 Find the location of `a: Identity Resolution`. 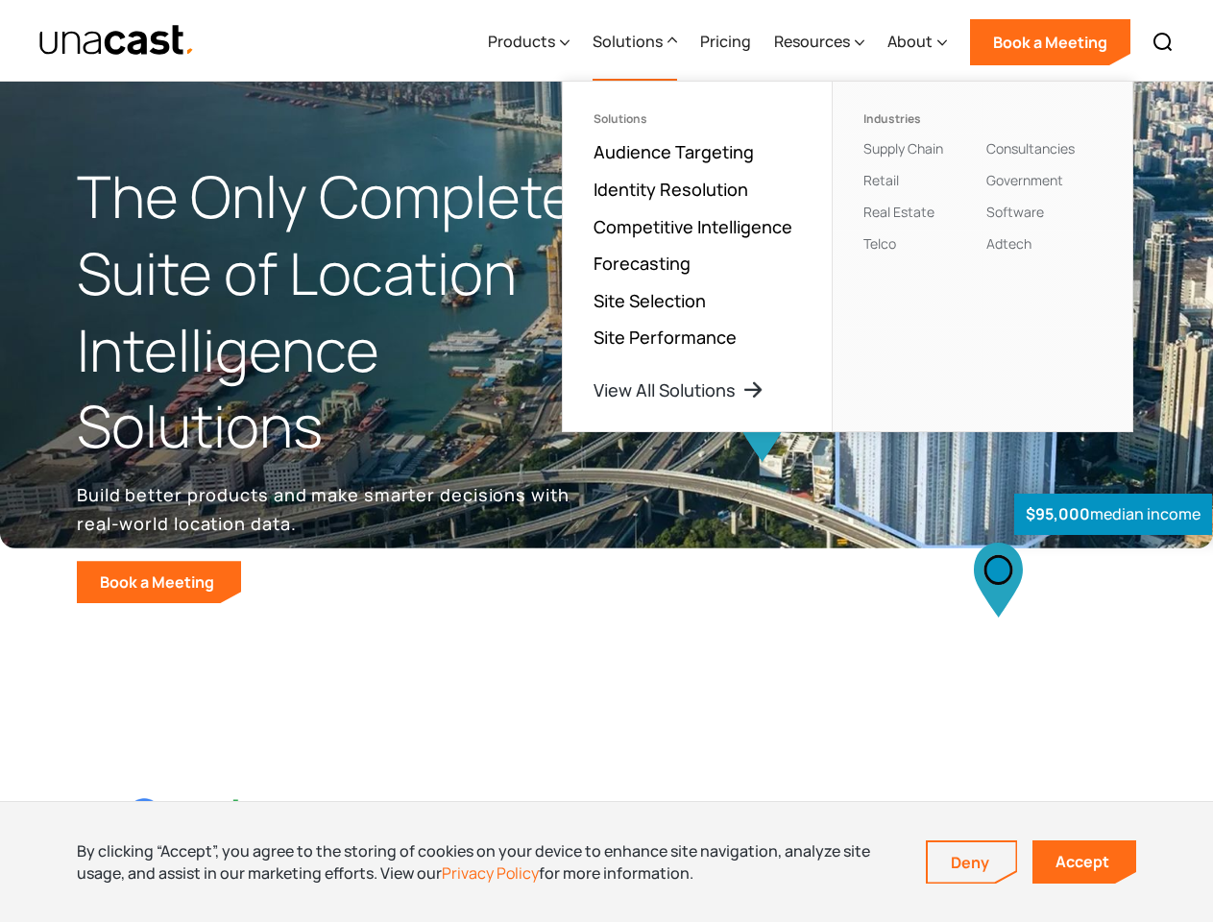

a: Identity Resolution is located at coordinates (670, 189).